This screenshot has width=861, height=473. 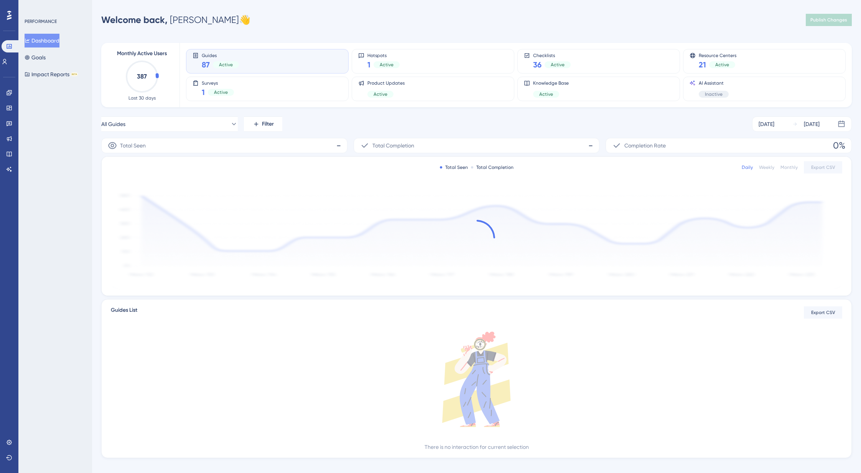 What do you see at coordinates (839, 146) in the screenshot?
I see `span: 0%` at bounding box center [839, 146].